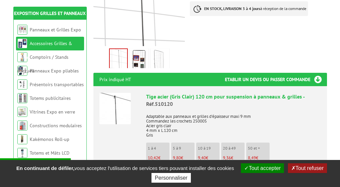 Image resolution: width=340 pixels, height=187 pixels. What do you see at coordinates (262, 168) in the screenshot?
I see `button: Tout accepter` at bounding box center [262, 168].